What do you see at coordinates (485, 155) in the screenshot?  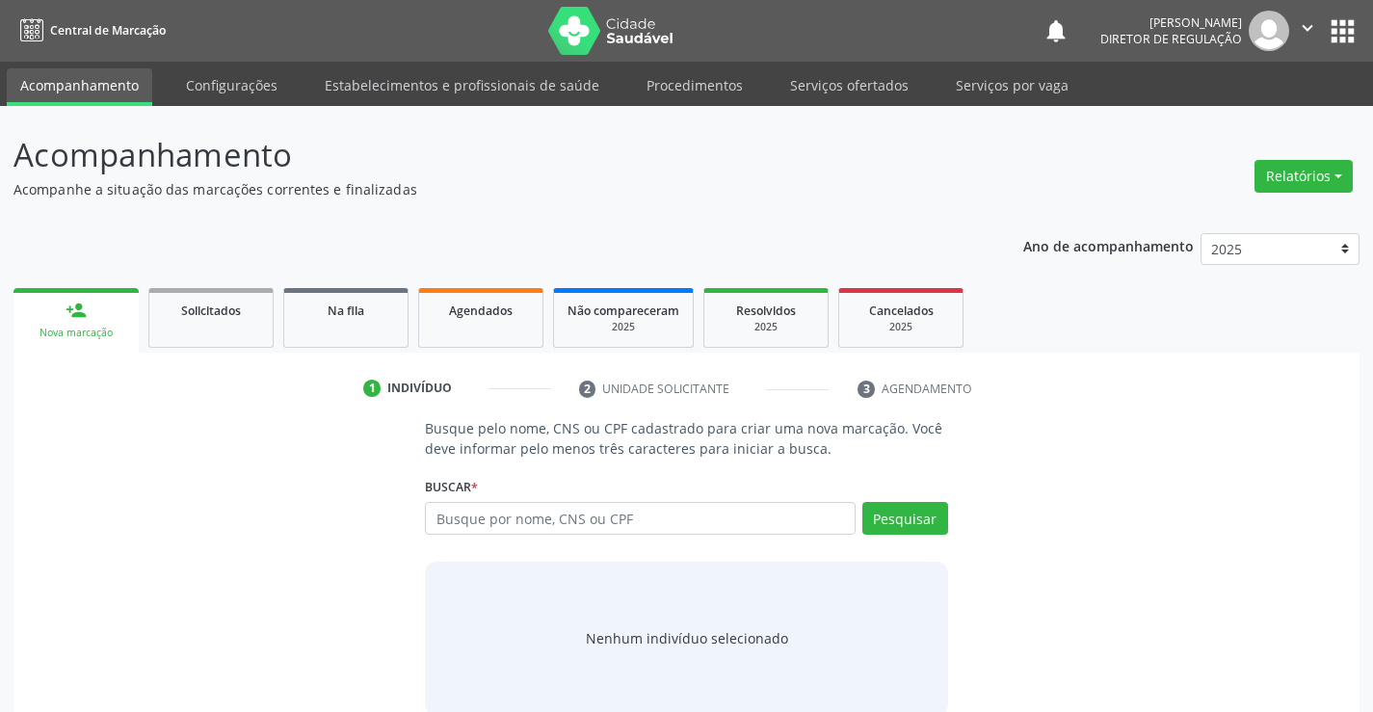 I see `p: Acompanhamento` at bounding box center [485, 155].